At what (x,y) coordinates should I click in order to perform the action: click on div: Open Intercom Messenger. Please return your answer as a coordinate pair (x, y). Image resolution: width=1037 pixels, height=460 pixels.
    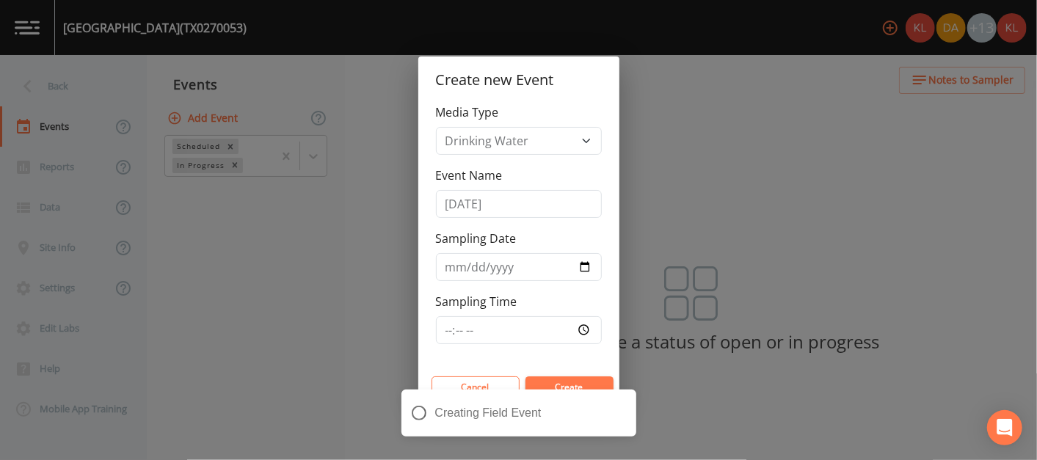
    Looking at the image, I should click on (1005, 428).